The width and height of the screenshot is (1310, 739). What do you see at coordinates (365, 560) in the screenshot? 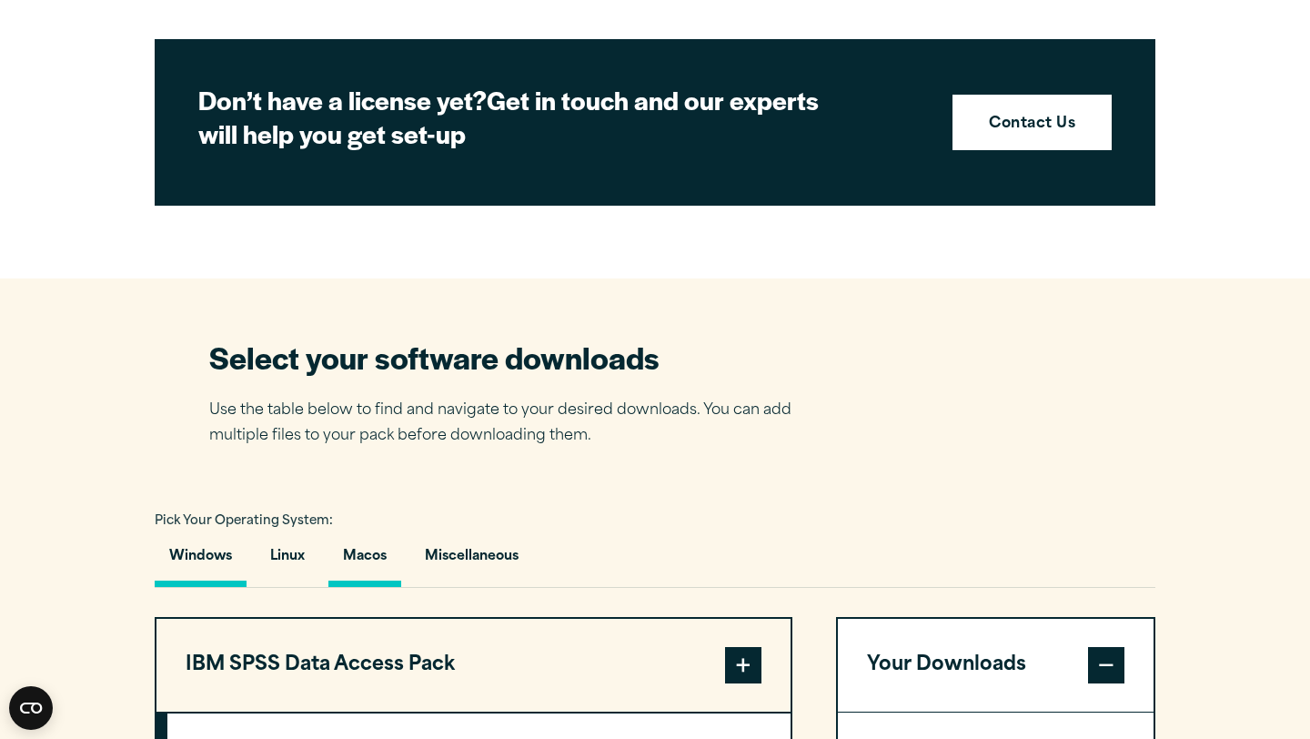
I see `button: Macos` at bounding box center [365, 560].